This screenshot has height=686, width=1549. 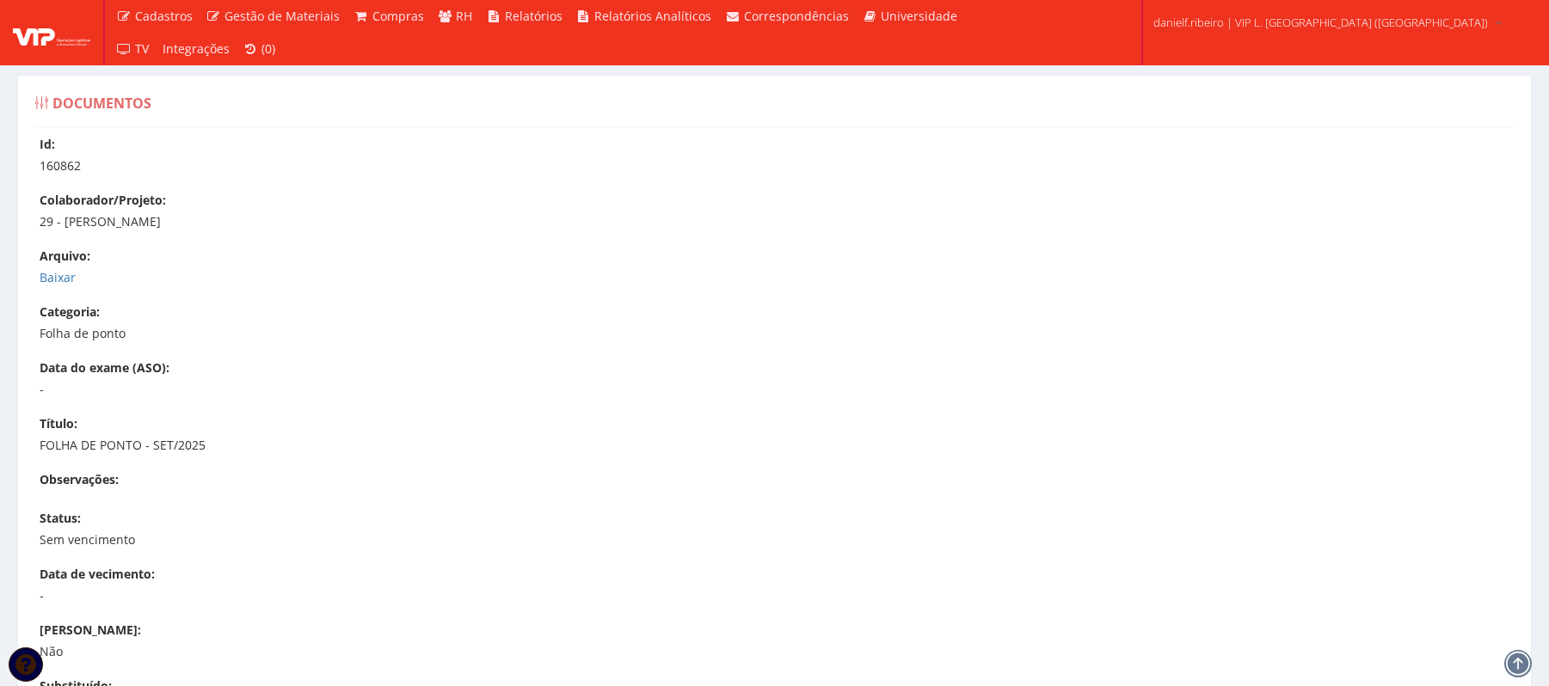 What do you see at coordinates (132, 49) in the screenshot?
I see `a: TV` at bounding box center [132, 49].